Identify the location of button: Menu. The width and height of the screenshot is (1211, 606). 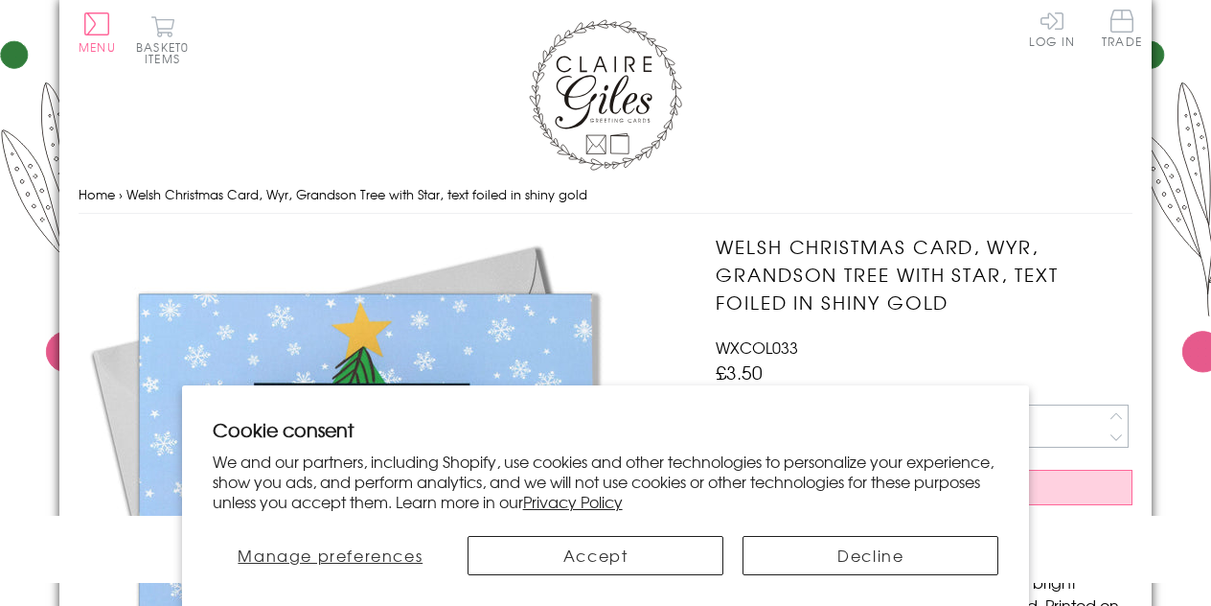
(97, 33).